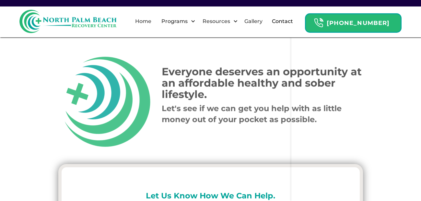  I want to click on a: Home, so click(143, 21).